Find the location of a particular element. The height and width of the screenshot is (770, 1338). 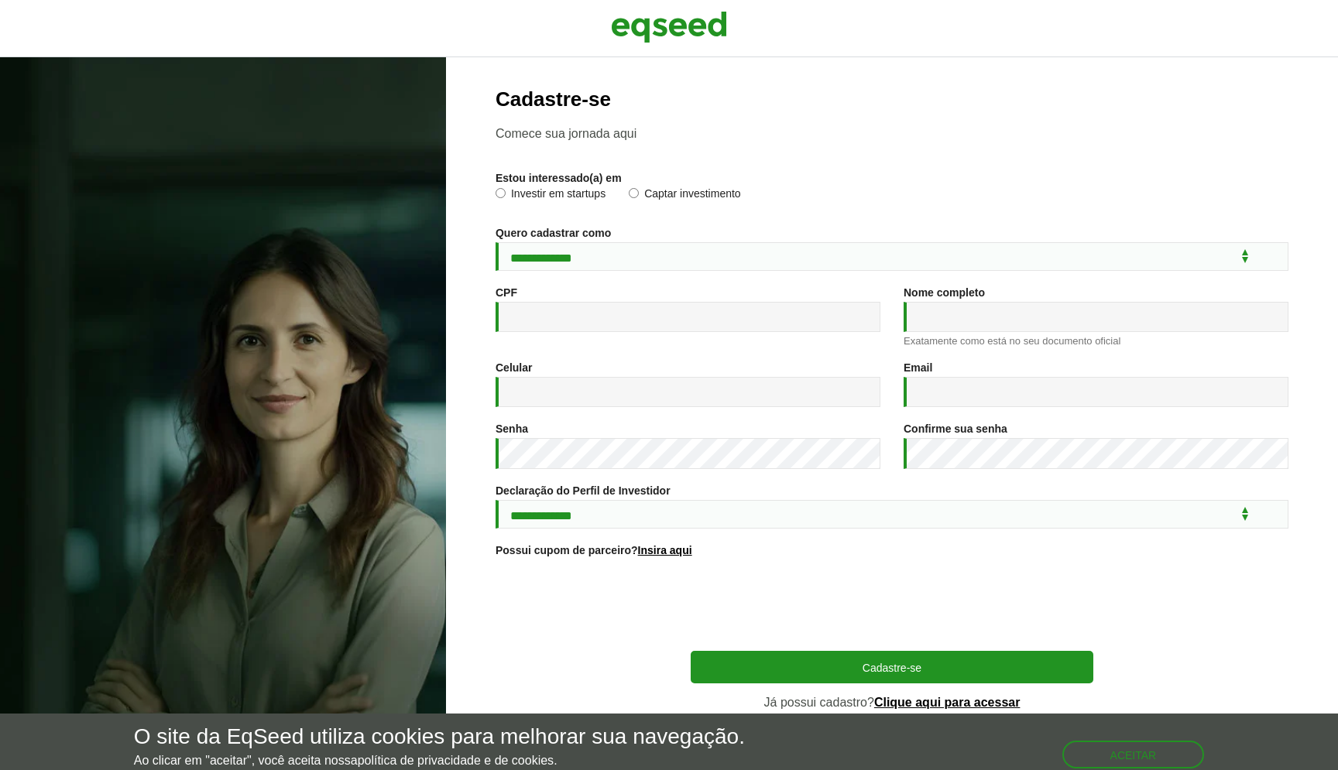

div: Exatamente como está no seu documento oficial is located at coordinates (1095, 341).